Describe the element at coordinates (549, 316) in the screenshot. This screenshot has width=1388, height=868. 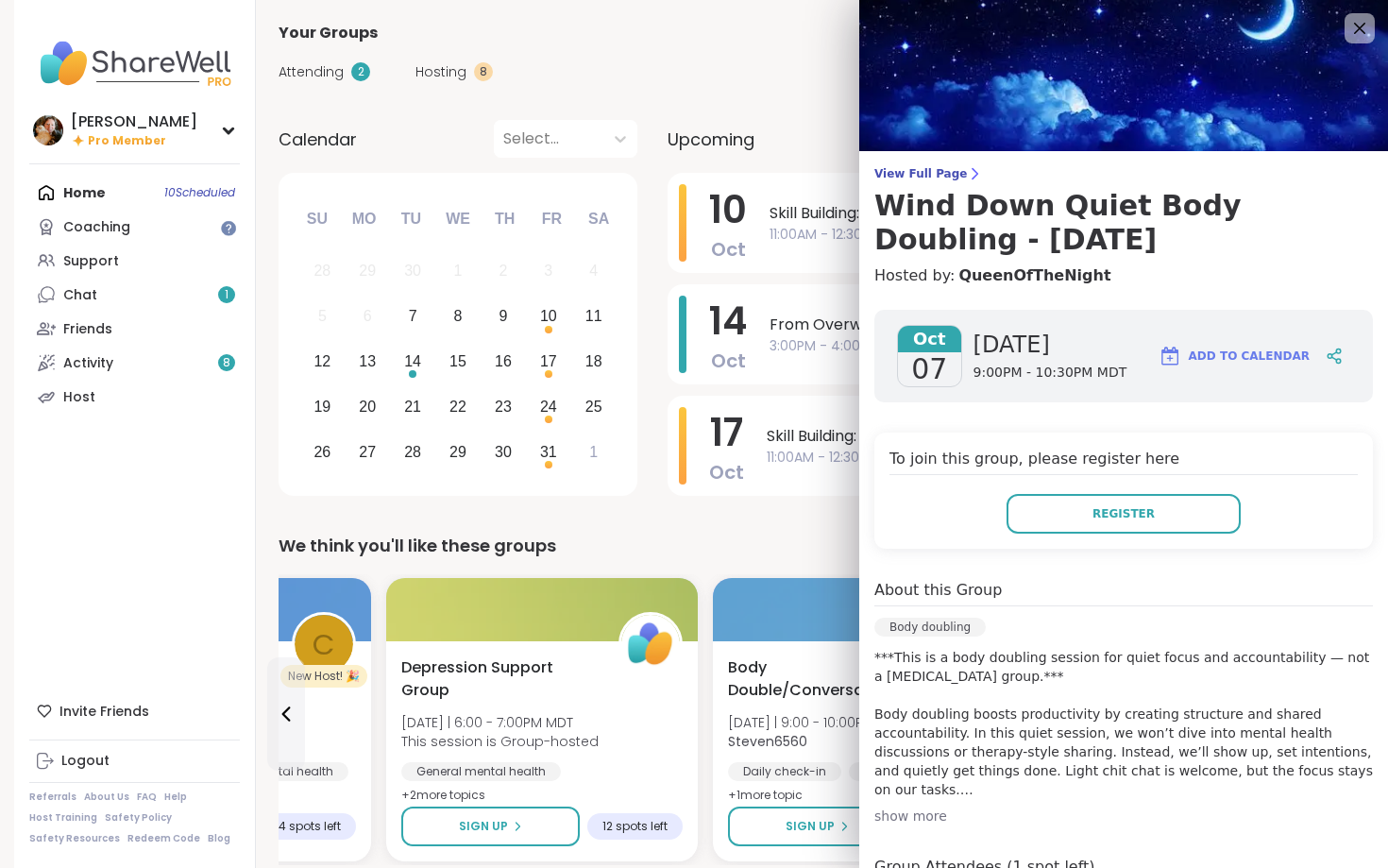
I see `div: 10` at that location.